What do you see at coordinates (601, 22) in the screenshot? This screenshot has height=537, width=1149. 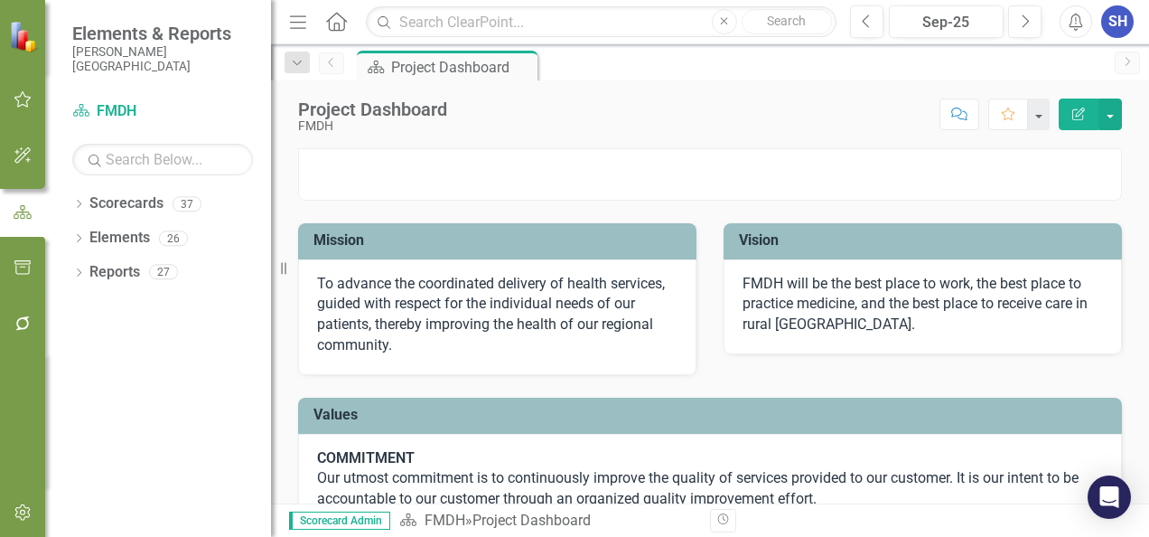 I see `input: Search ClearPoint...` at bounding box center [601, 22].